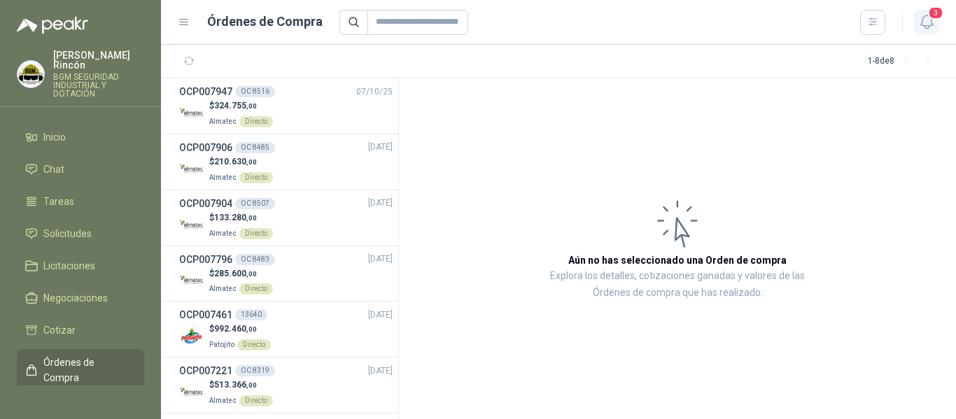 The width and height of the screenshot is (956, 419). What do you see at coordinates (87, 370) in the screenshot?
I see `span: Órdenes de Compra` at bounding box center [87, 370].